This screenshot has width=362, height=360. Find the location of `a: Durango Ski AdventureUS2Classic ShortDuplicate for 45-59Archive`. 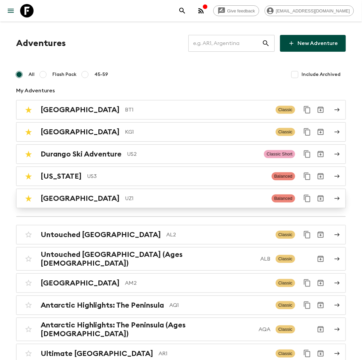

a: Durango Ski AdventureUS2Classic ShortDuplicate for 45-59Archive is located at coordinates (181, 154).